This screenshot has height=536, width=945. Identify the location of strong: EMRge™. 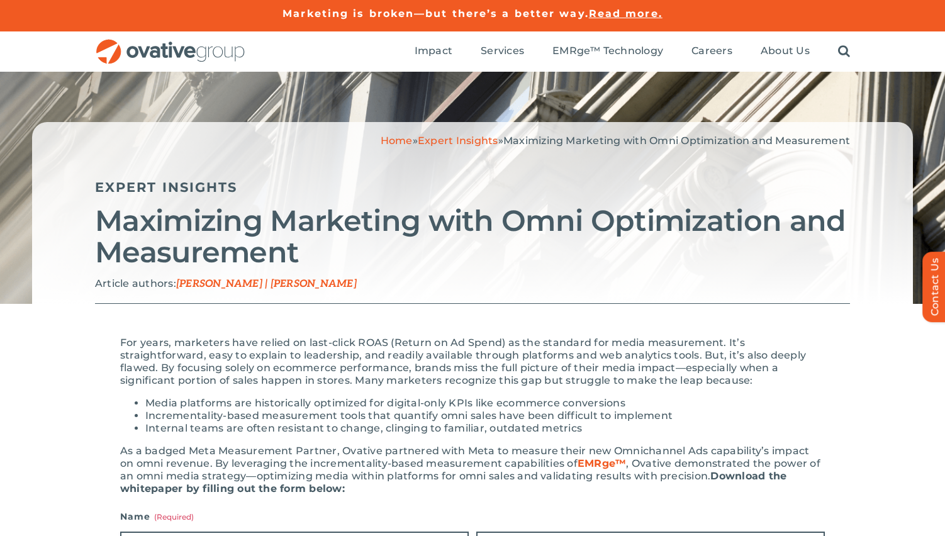
(601, 463).